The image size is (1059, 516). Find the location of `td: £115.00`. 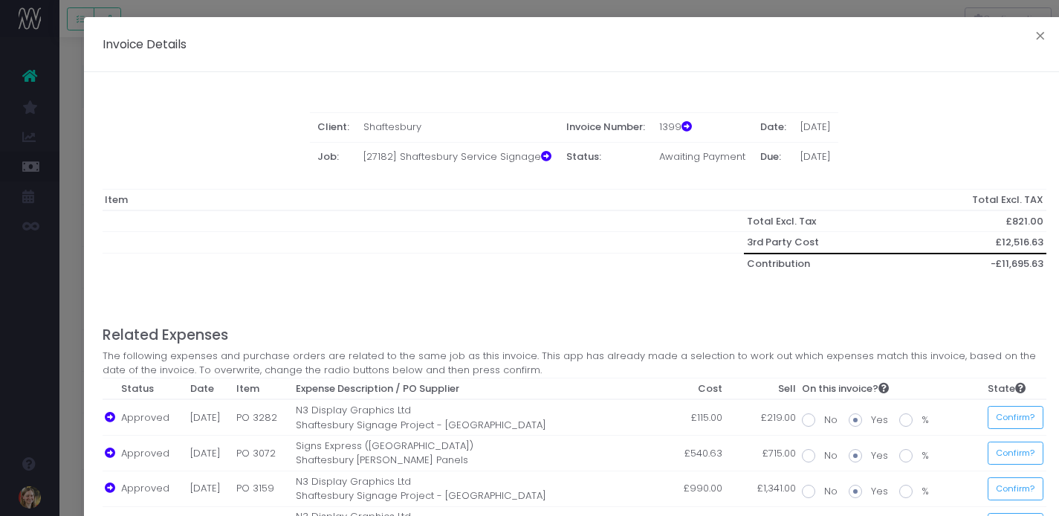

td: £115.00 is located at coordinates (690, 417).